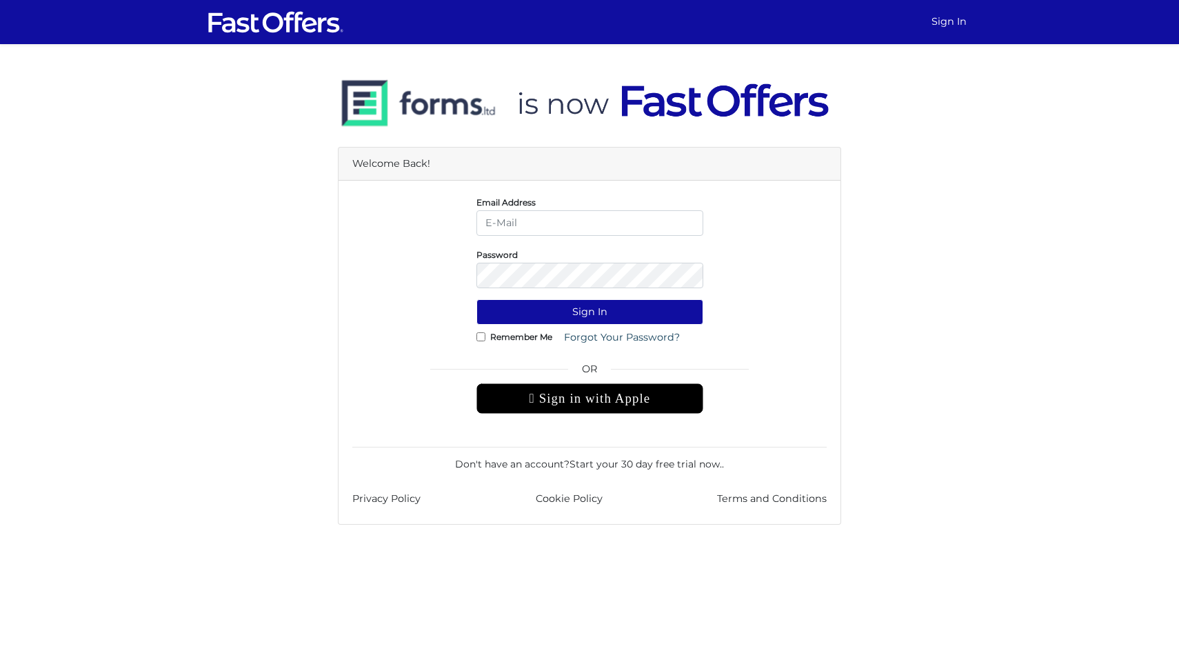 This screenshot has height=653, width=1179. I want to click on label: Email Address, so click(506, 202).